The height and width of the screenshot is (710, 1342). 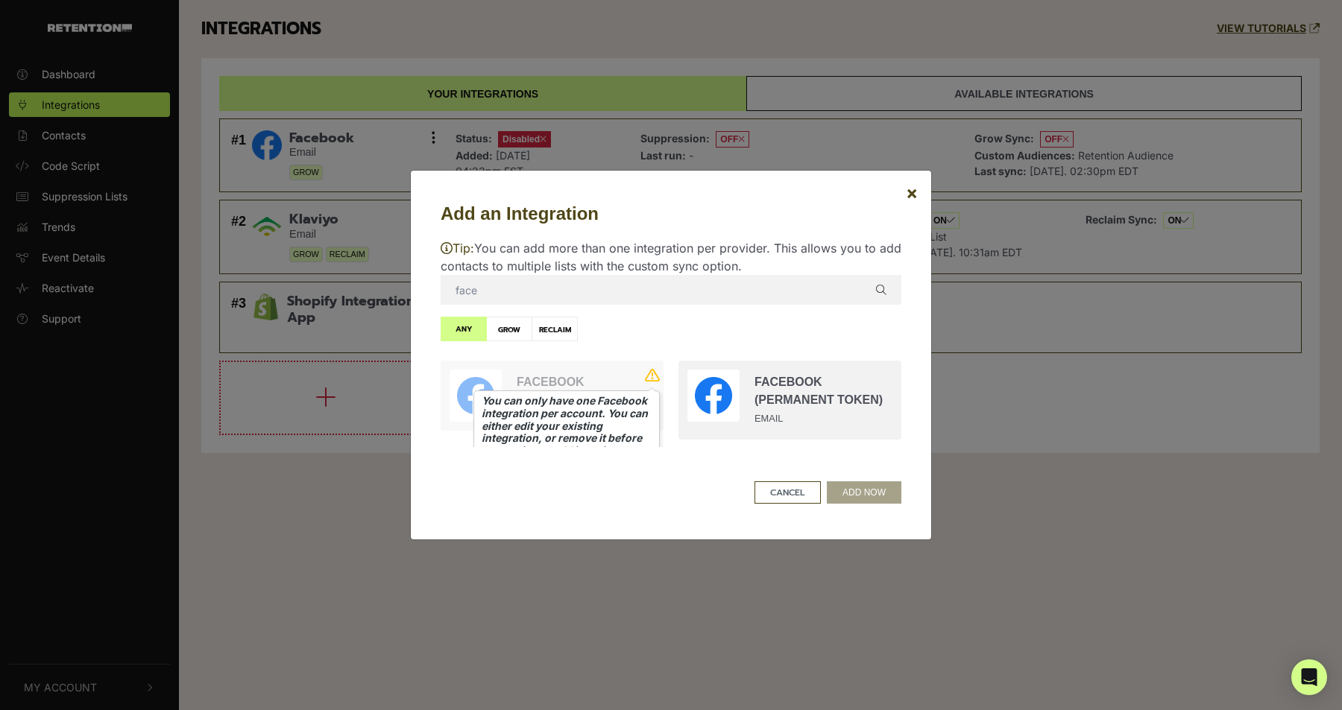 I want to click on label: RECLAIM, so click(x=555, y=329).